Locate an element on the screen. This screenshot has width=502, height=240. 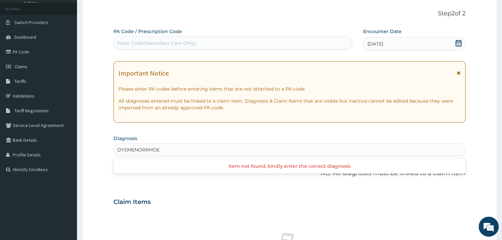
p: Please enter PA codes before entering items that are not attached to a PA code is located at coordinates (290, 89).